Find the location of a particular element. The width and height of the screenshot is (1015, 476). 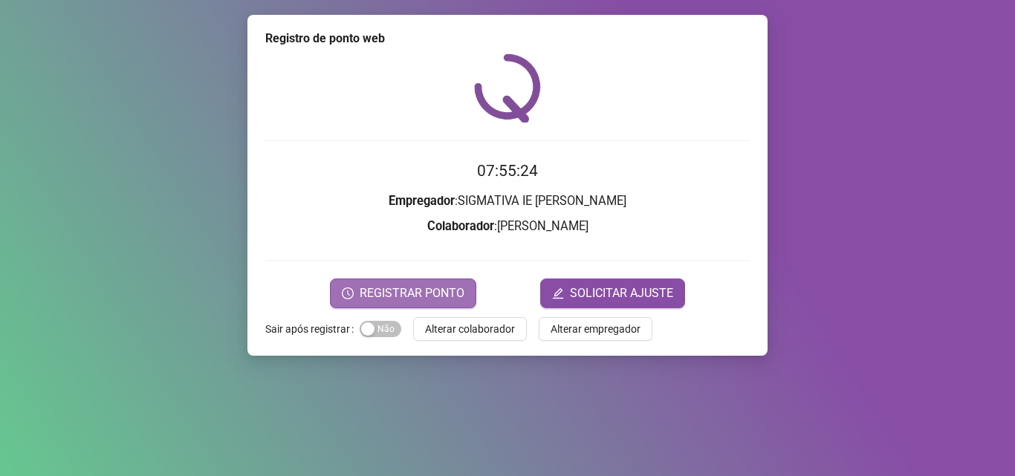

time: 07:55:24 is located at coordinates (508, 171).